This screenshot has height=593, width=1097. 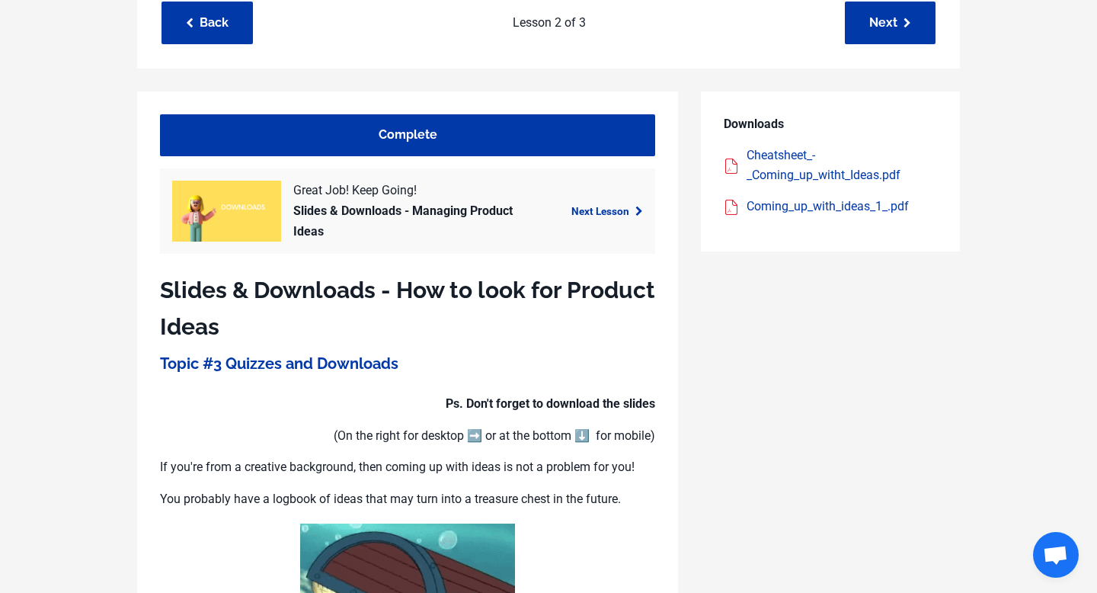 What do you see at coordinates (407, 499) in the screenshot?
I see `p: You probably have a logbook of ideas that may turn into a treasure chest in the future.` at bounding box center [407, 499].